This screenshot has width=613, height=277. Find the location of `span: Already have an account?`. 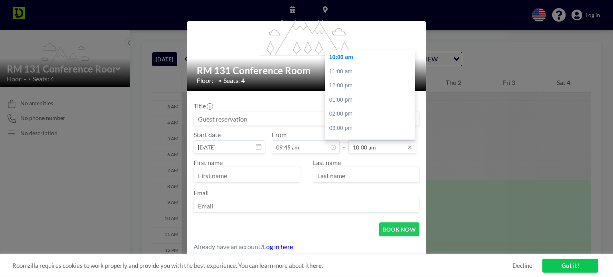

span: Already have an account? is located at coordinates (228, 247).